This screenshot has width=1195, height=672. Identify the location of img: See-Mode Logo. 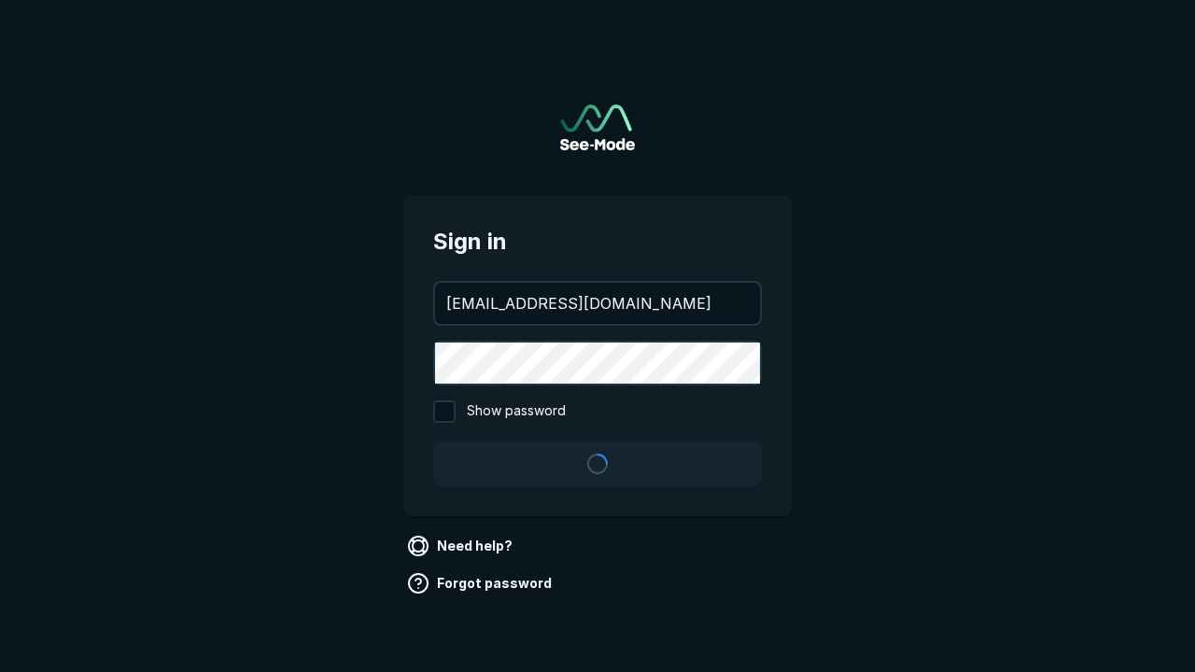
(597, 127).